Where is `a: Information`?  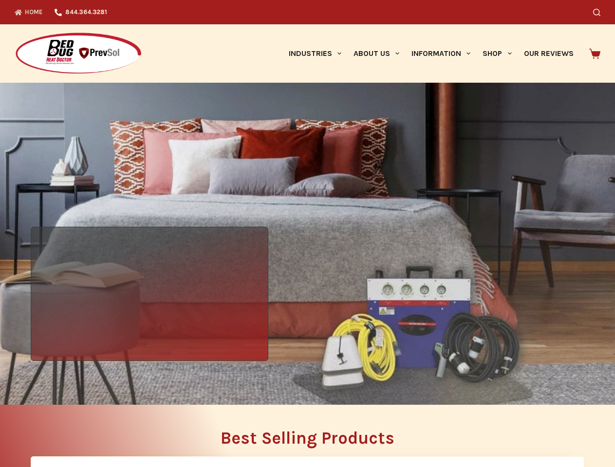 a: Information is located at coordinates (441, 54).